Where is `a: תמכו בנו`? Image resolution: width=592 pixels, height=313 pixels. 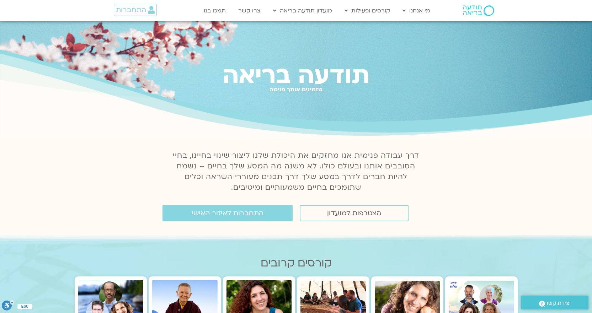 a: תמכו בנו is located at coordinates (215, 11).